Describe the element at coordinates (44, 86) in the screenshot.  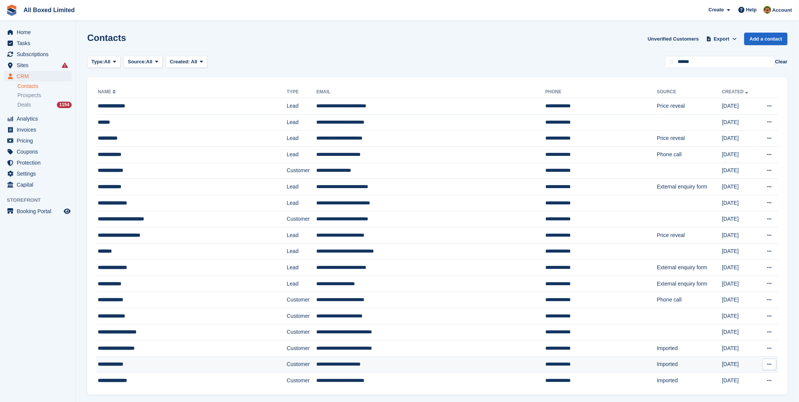
I see `a: Contacts` at that location.